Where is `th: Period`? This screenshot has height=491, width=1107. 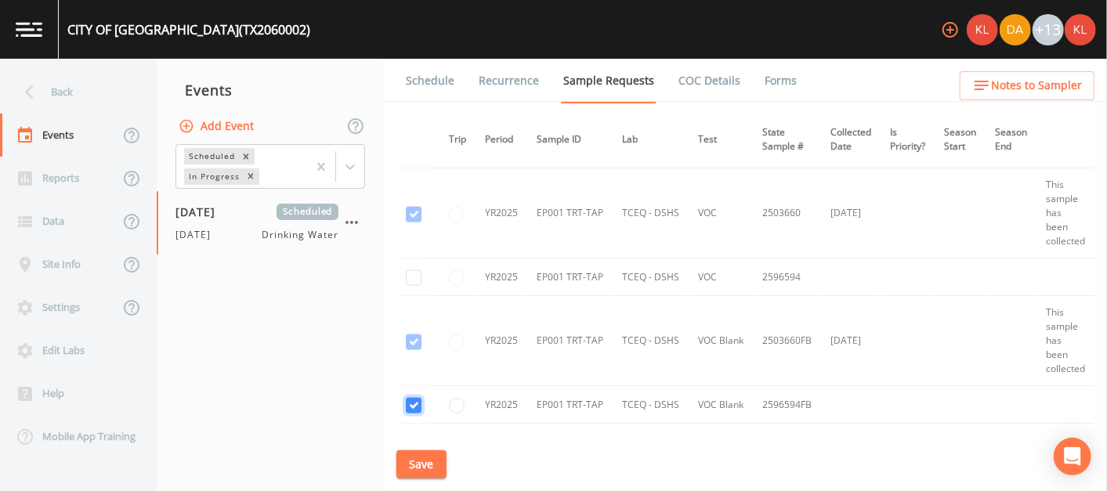
th: Period is located at coordinates (501, 139).